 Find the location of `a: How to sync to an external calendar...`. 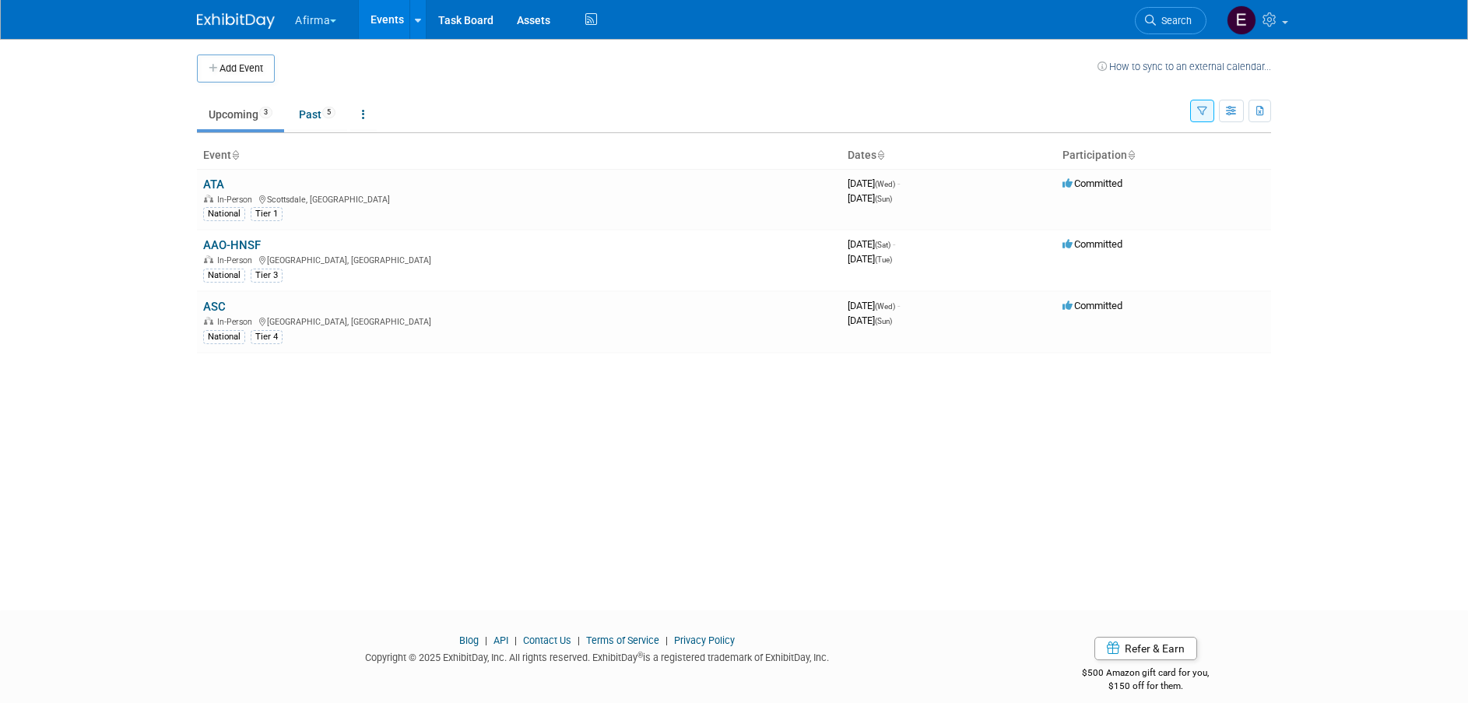

a: How to sync to an external calendar... is located at coordinates (1184, 66).